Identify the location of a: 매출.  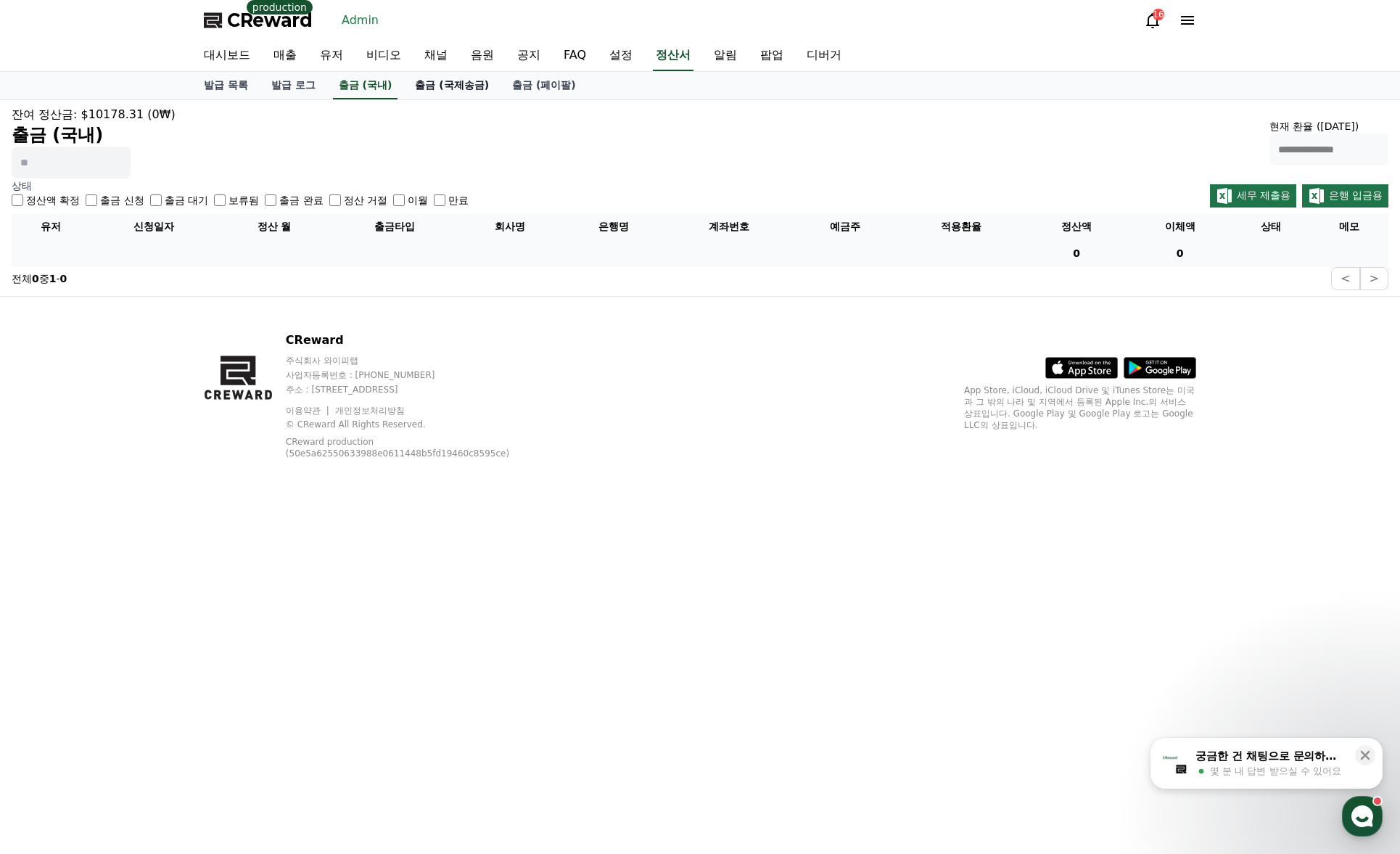
(285, 56).